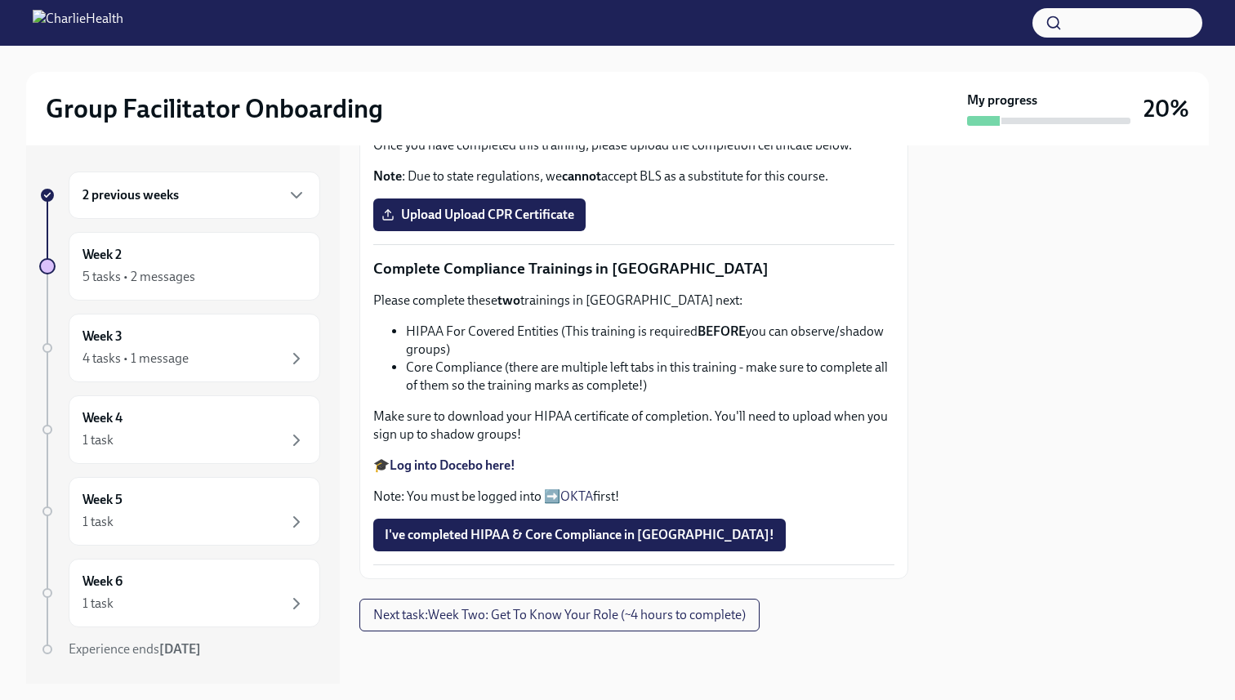 The height and width of the screenshot is (700, 1235). I want to click on a: Week 41 task, so click(180, 430).